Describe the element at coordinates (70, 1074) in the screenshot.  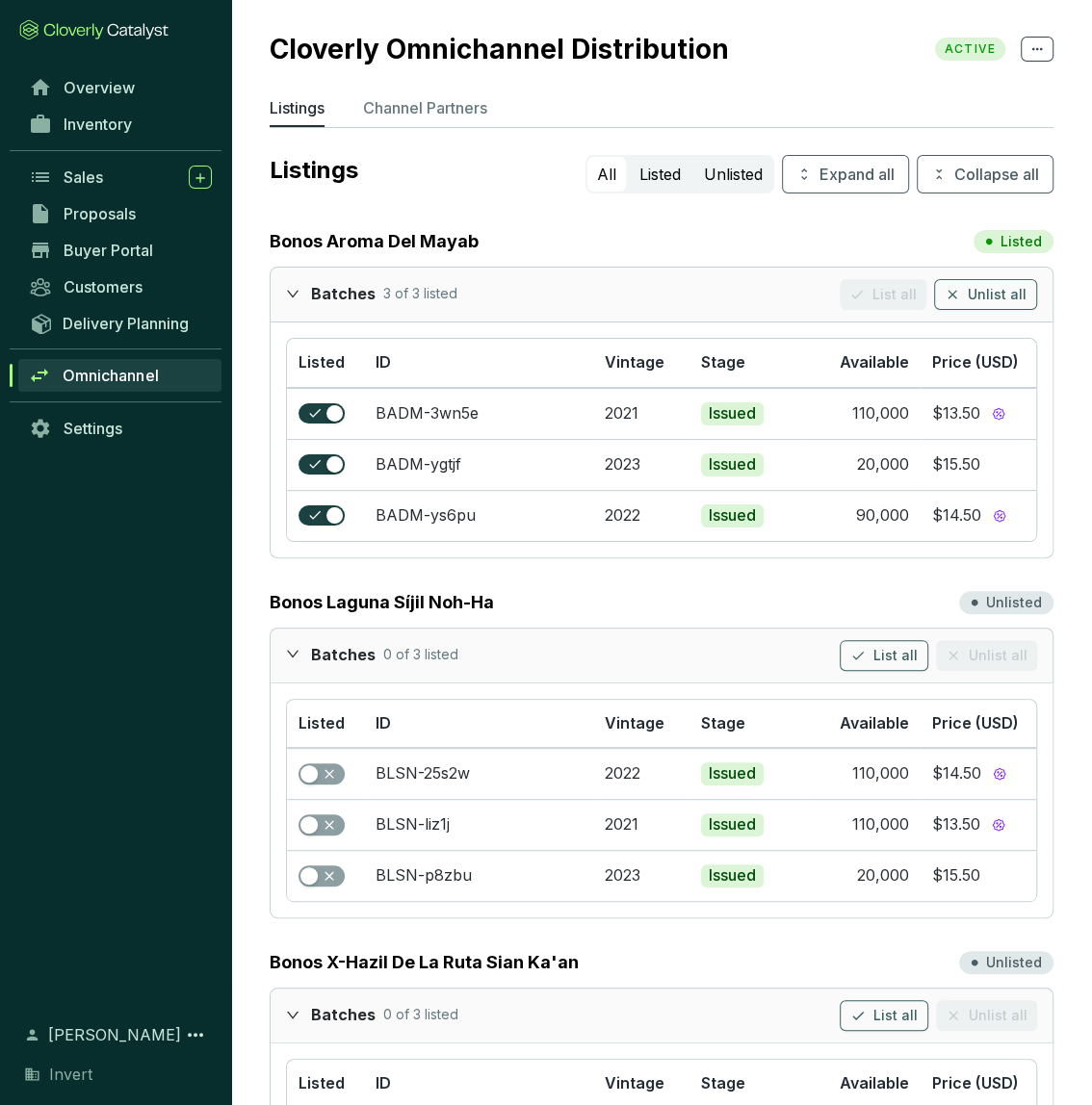
I see `span: Invert` at that location.